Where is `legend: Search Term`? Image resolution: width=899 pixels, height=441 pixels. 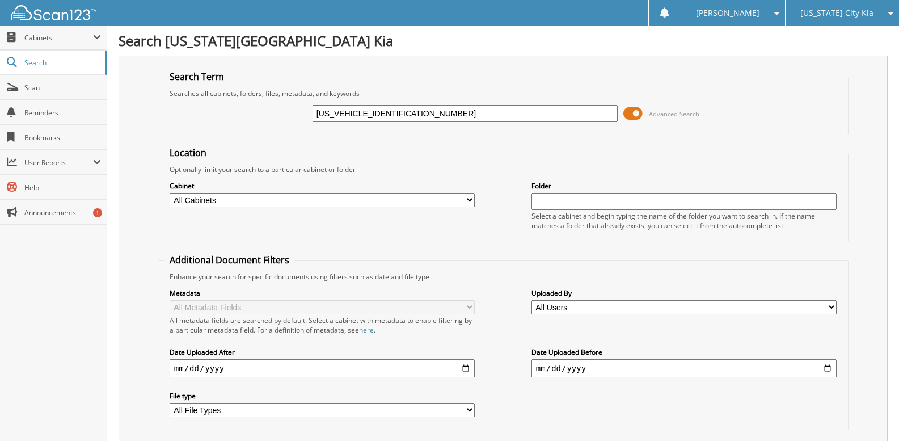
legend: Search Term is located at coordinates (197, 77).